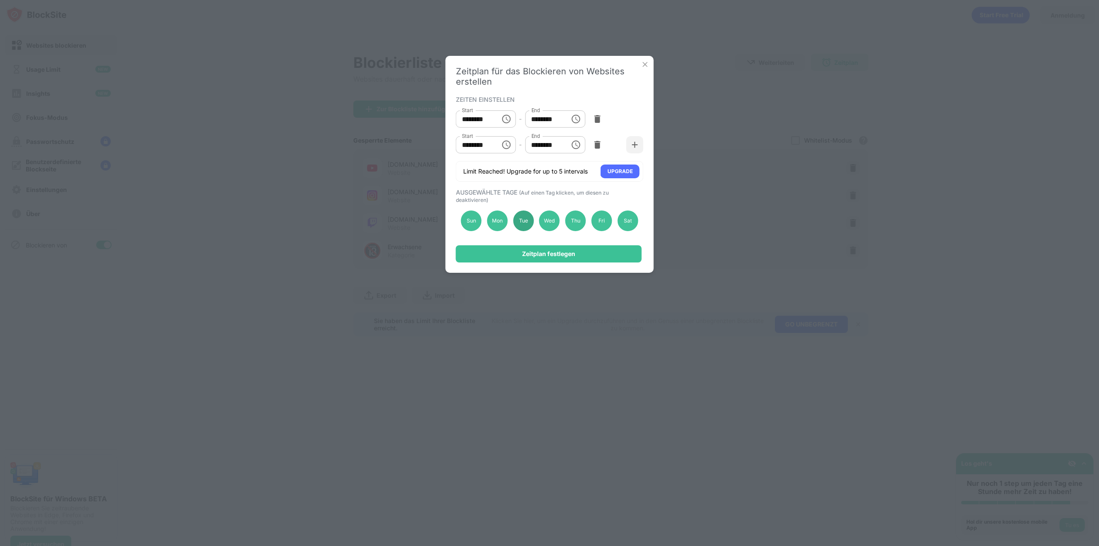 The image size is (1099, 546). Describe the element at coordinates (620, 171) in the screenshot. I see `div: UPGRADE` at that location.